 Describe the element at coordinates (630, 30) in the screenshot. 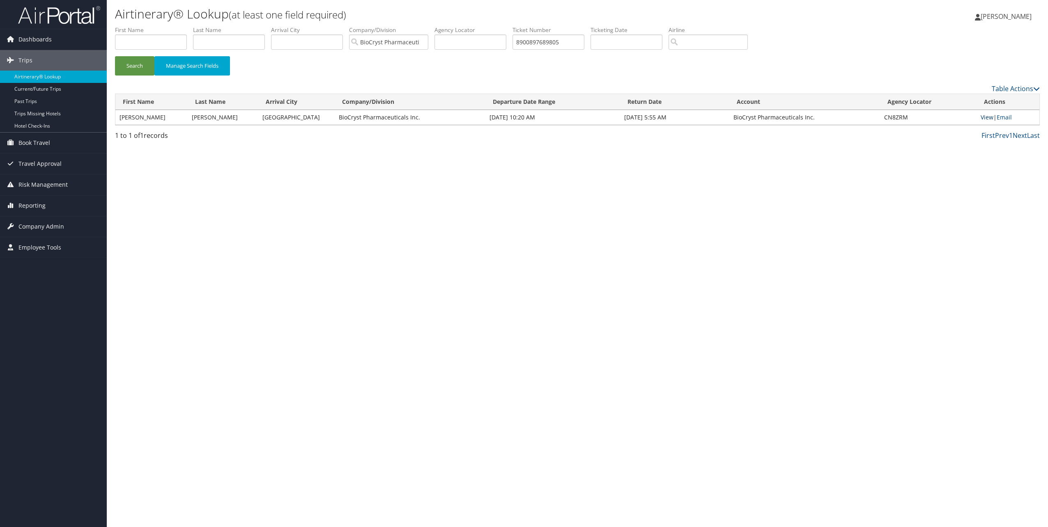

I see `label: Ticketing Date` at that location.